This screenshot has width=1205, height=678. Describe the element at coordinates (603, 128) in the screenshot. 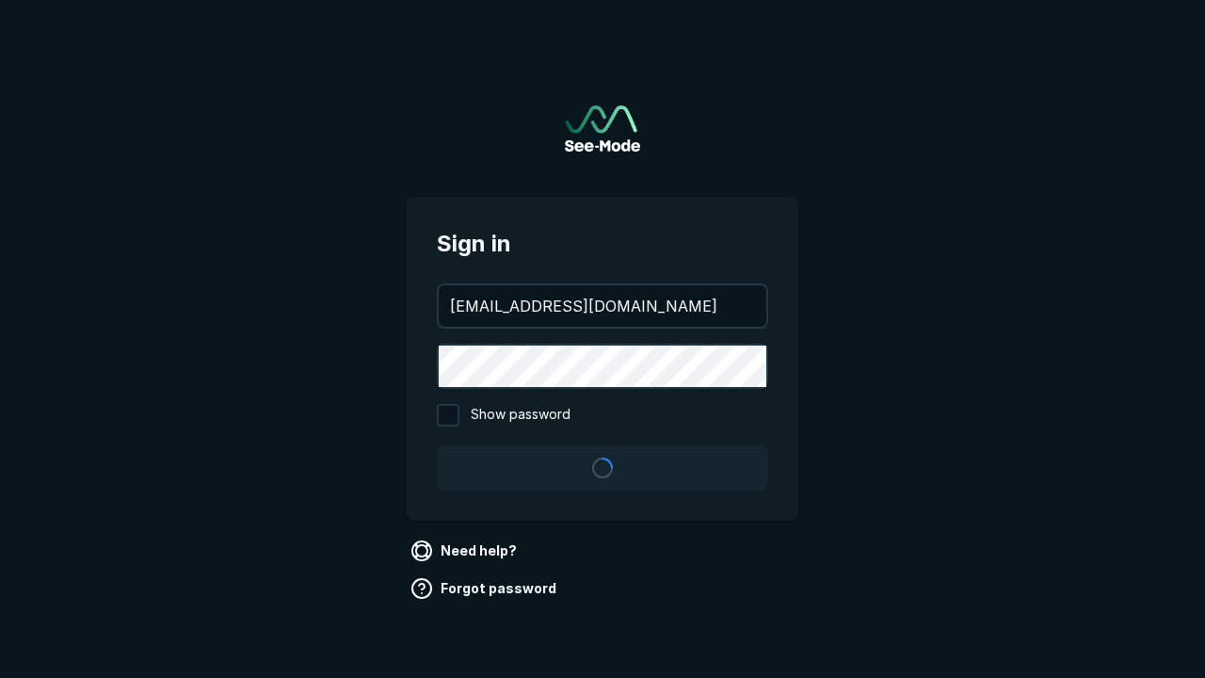

I see `a: Go to sign in` at that location.